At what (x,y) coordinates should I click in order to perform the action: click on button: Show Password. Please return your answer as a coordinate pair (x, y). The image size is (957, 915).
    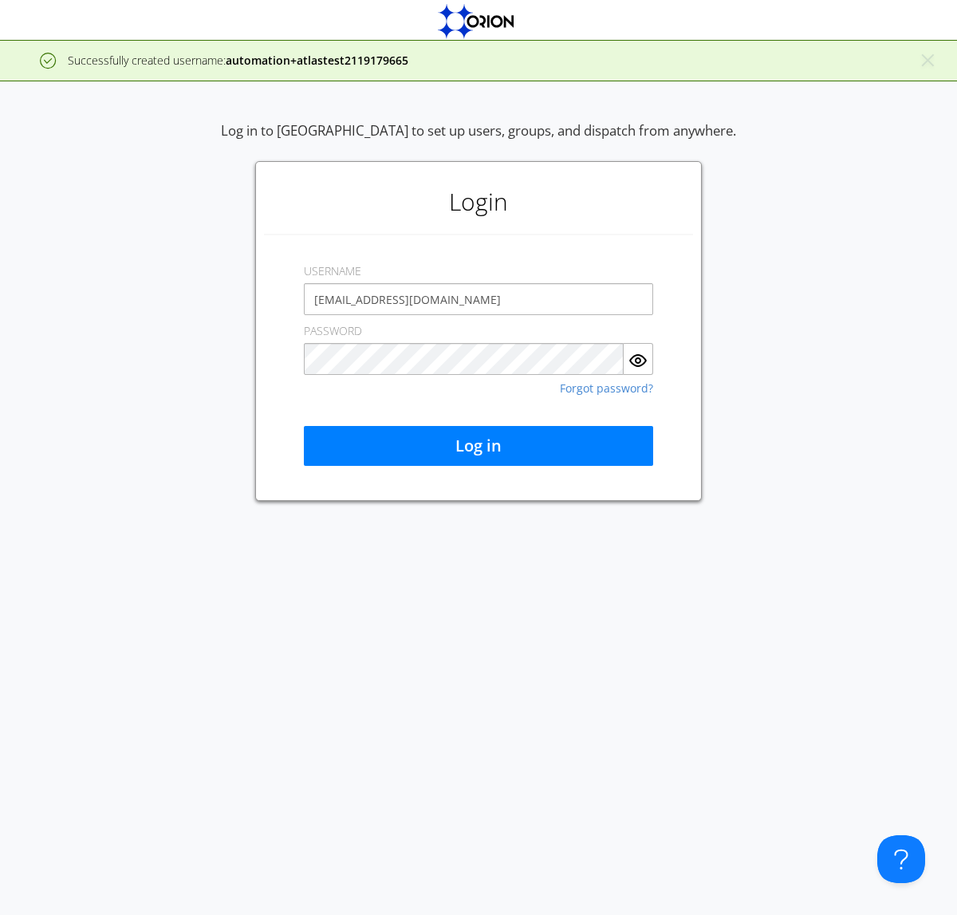
    Looking at the image, I should click on (638, 359).